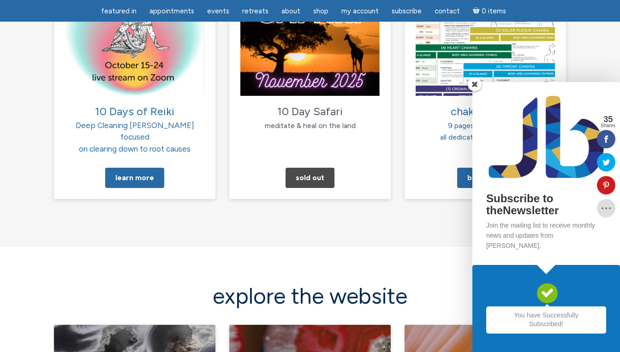 Image resolution: width=620 pixels, height=352 pixels. Describe the element at coordinates (135, 149) in the screenshot. I see `span: on clearing down to root causes` at that location.